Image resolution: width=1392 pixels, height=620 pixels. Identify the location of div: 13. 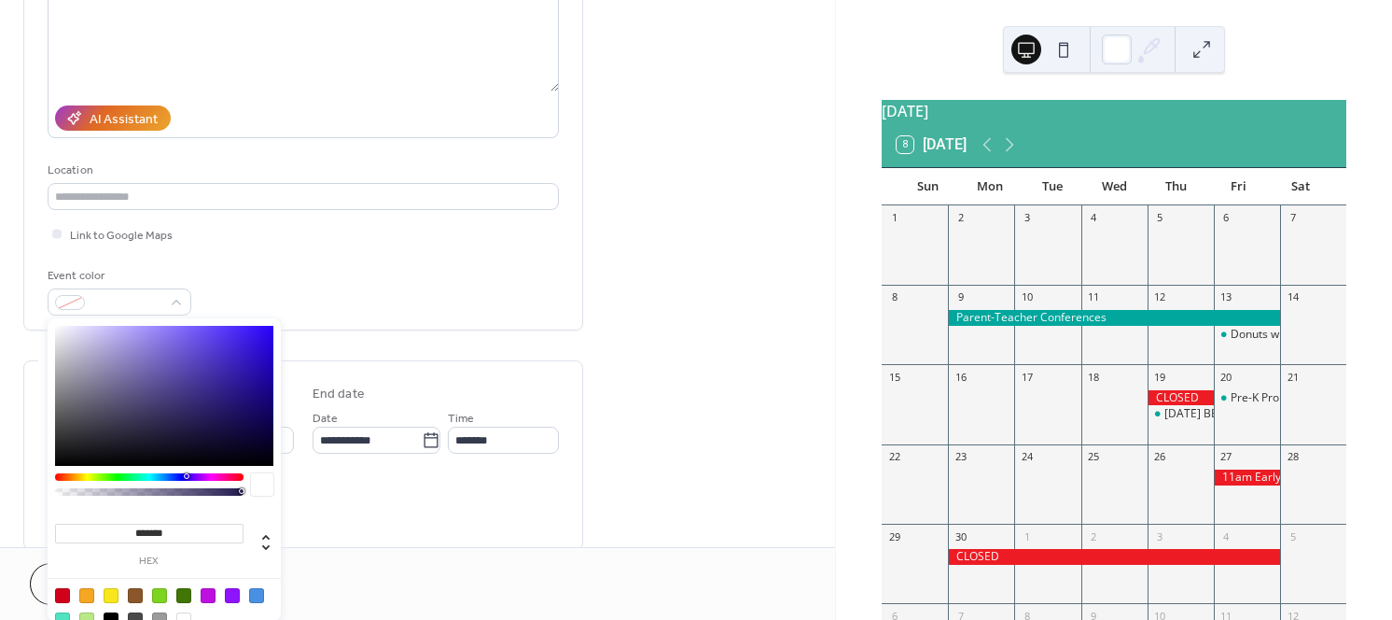
(1226, 297).